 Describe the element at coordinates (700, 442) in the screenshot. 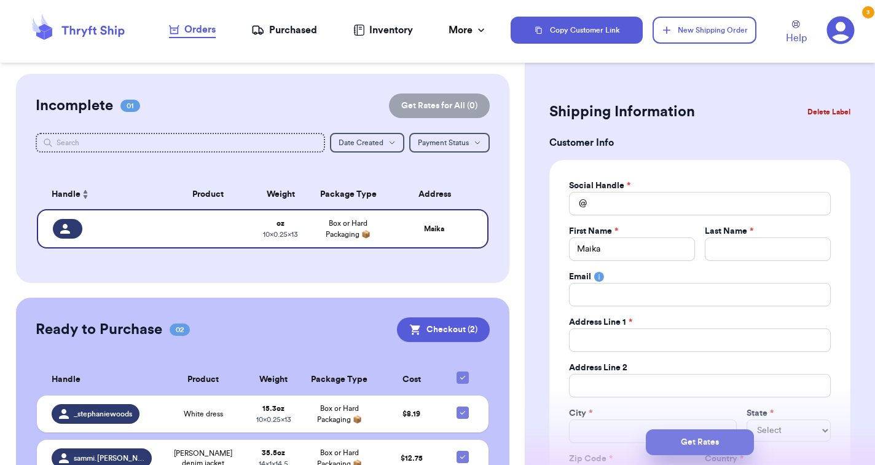

I see `button: Get Rates` at that location.